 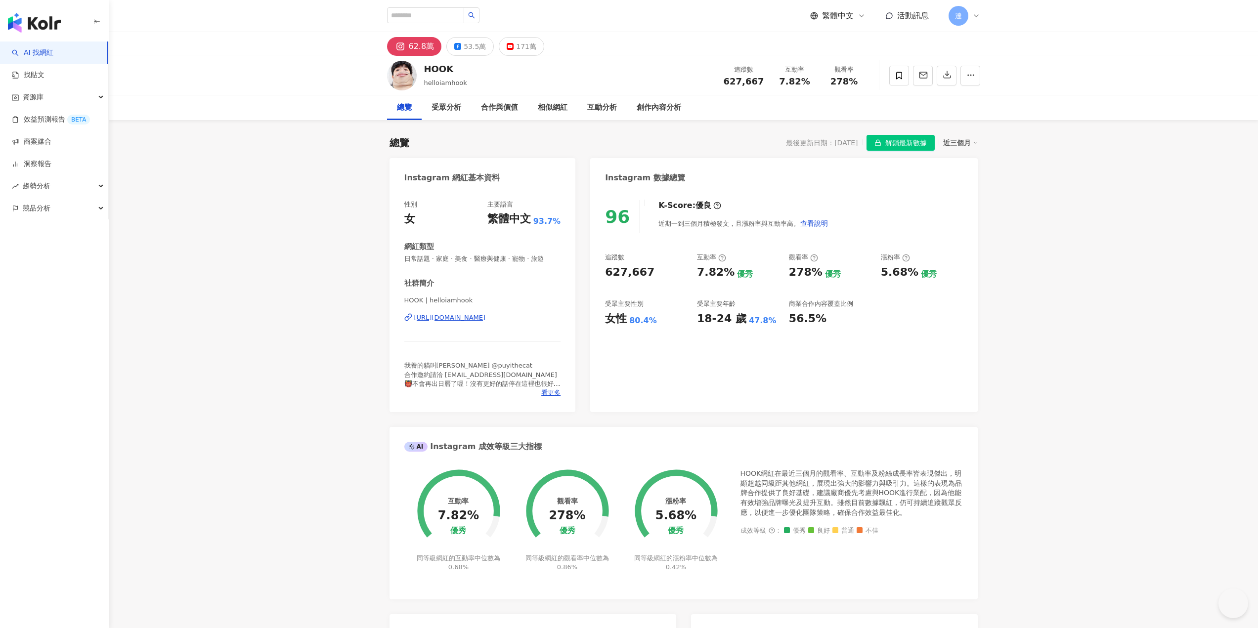 I want to click on div: 受眾主要性別, so click(x=624, y=304).